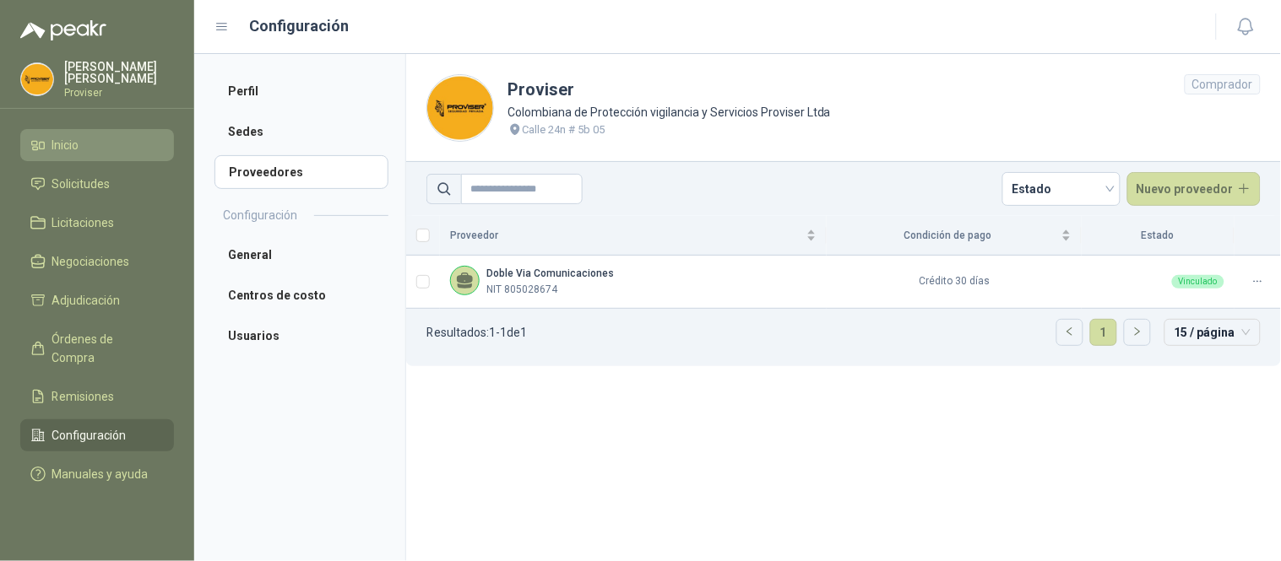 The width and height of the screenshot is (1281, 561). What do you see at coordinates (669, 112) in the screenshot?
I see `p: Colombiana de Protección vigilancia y Servicios Proviser Ltda` at bounding box center [669, 112].